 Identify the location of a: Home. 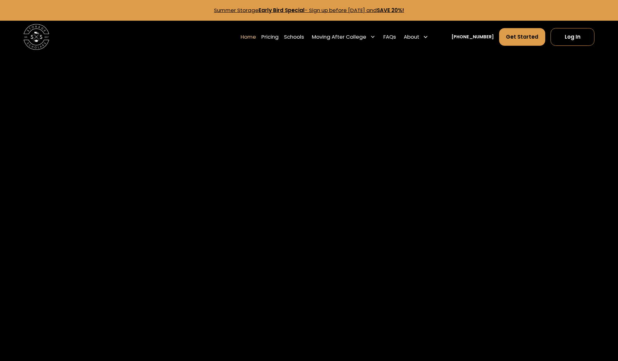
(248, 37).